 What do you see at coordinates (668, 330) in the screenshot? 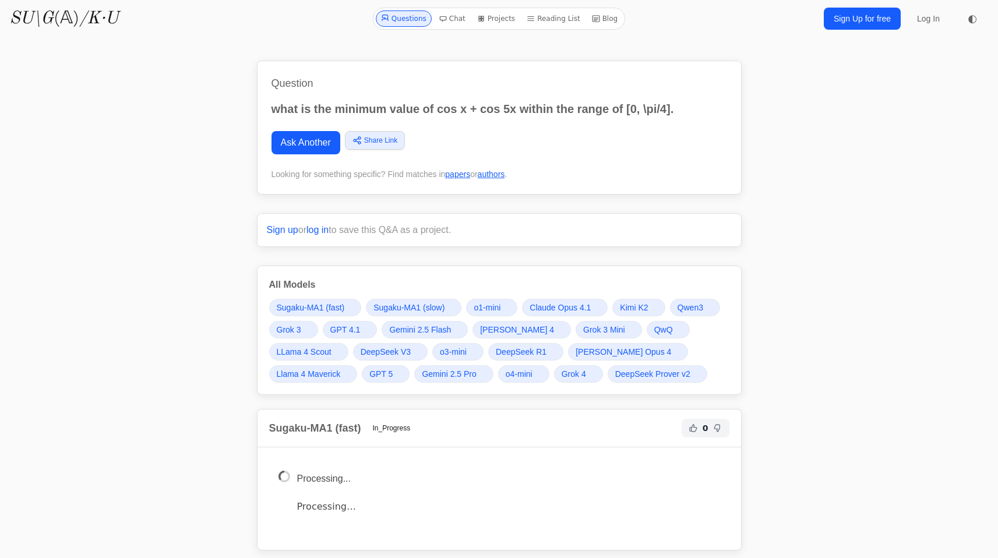
I see `a: QwQ` at bounding box center [668, 330].